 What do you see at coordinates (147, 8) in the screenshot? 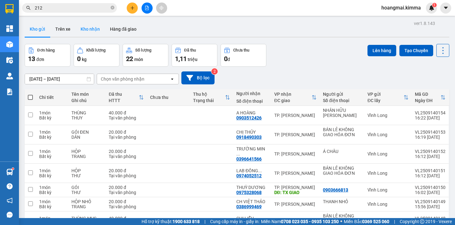
I see `span: file-add` at bounding box center [147, 8].